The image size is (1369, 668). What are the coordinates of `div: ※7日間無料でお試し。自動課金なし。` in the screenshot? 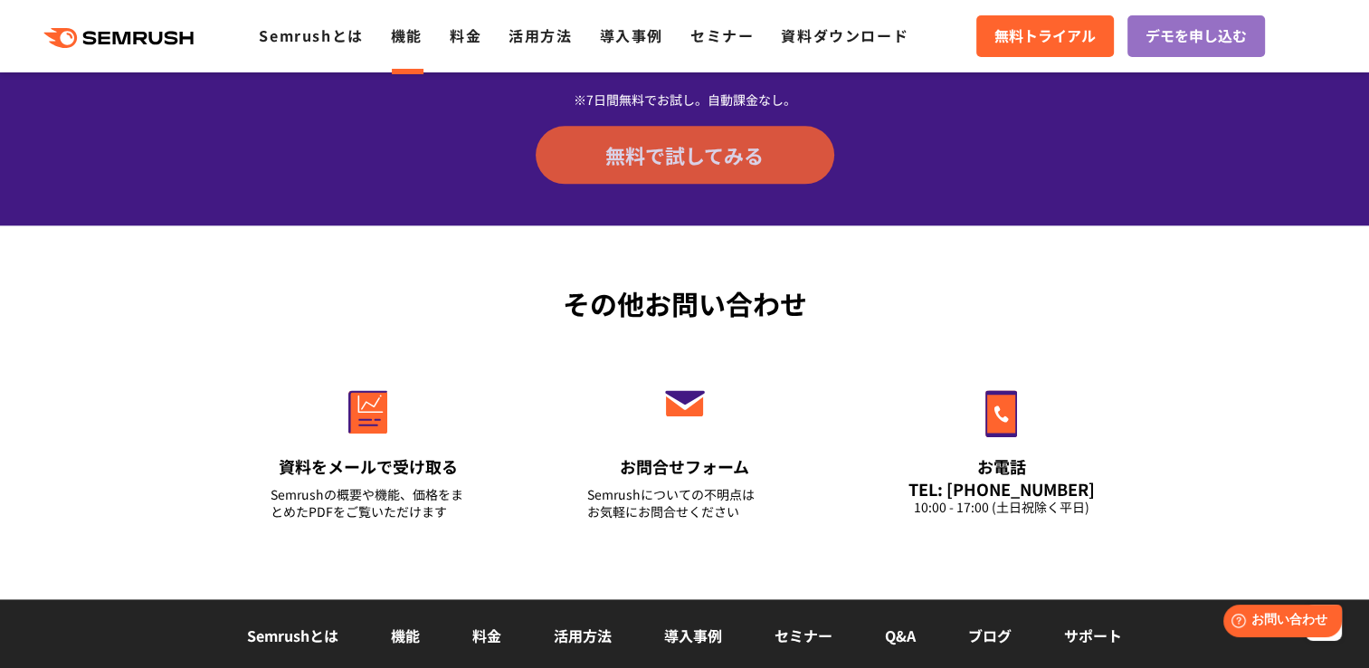 It's located at (685, 100).